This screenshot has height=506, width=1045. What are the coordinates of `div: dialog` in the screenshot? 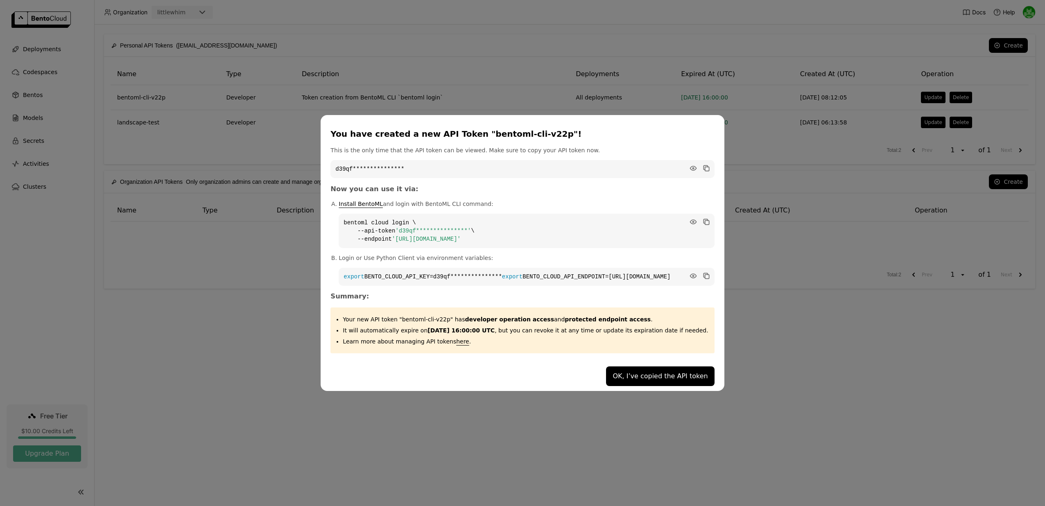 It's located at (522, 253).